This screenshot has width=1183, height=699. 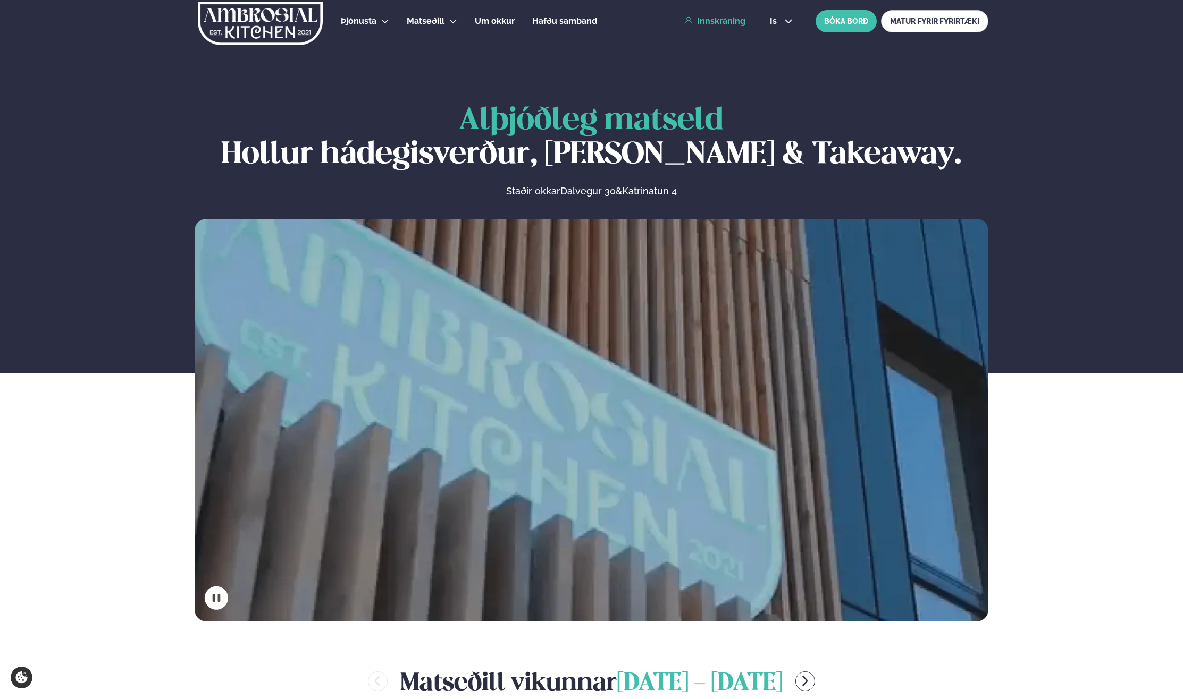 I want to click on a: Þjónusta, so click(x=358, y=21).